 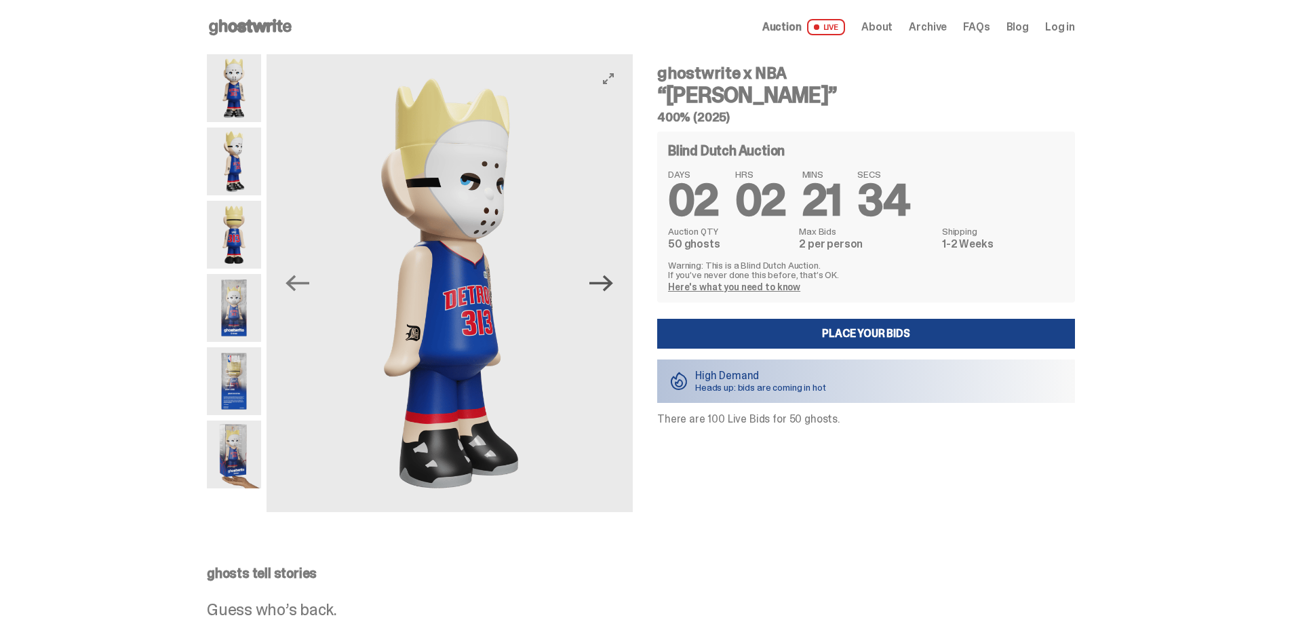 What do you see at coordinates (609, 79) in the screenshot?
I see `button: View full-screen` at bounding box center [609, 79].